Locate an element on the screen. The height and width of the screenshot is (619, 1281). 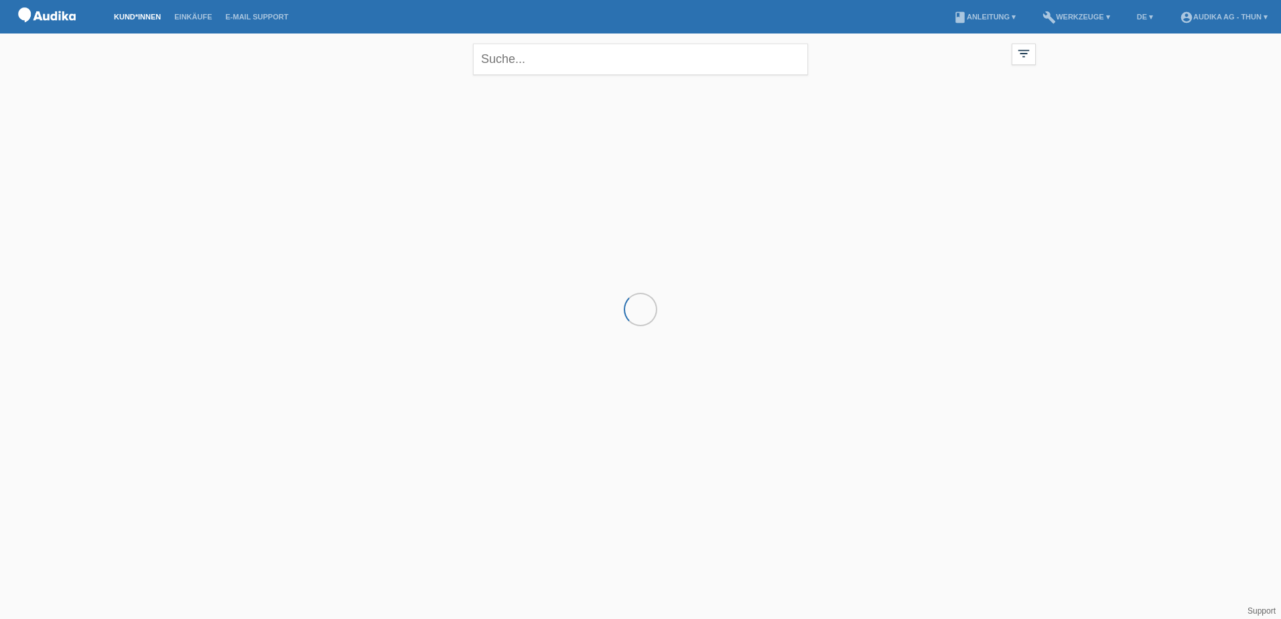
a: DE ▾ is located at coordinates (1145, 17).